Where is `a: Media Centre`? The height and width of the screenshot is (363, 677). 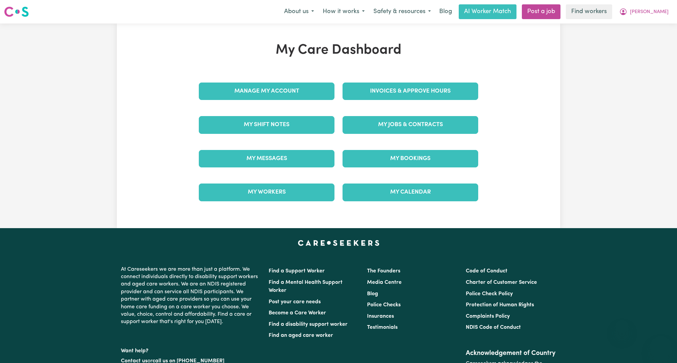
a: Media Centre is located at coordinates (384, 283).